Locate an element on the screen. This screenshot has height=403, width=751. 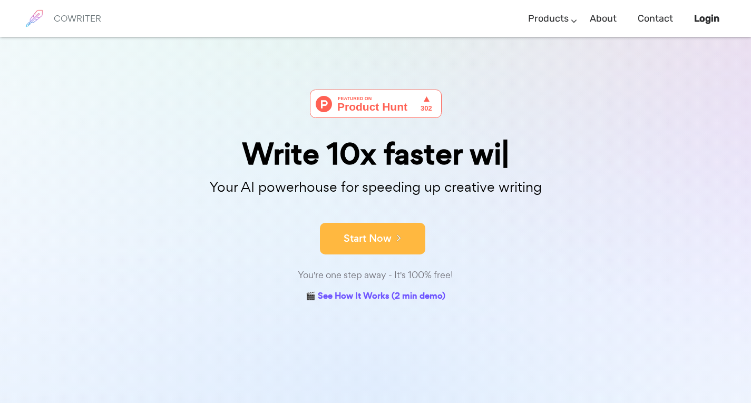
a: Login is located at coordinates (707, 18).